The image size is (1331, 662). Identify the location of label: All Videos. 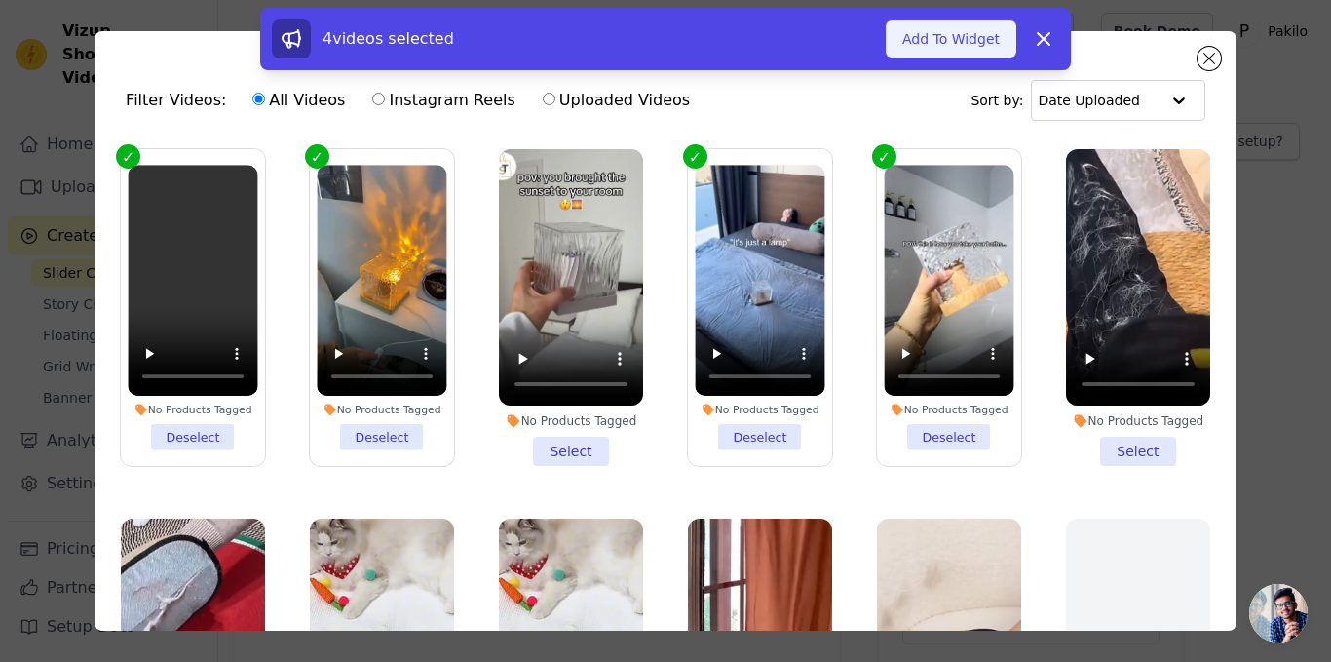
(298, 100).